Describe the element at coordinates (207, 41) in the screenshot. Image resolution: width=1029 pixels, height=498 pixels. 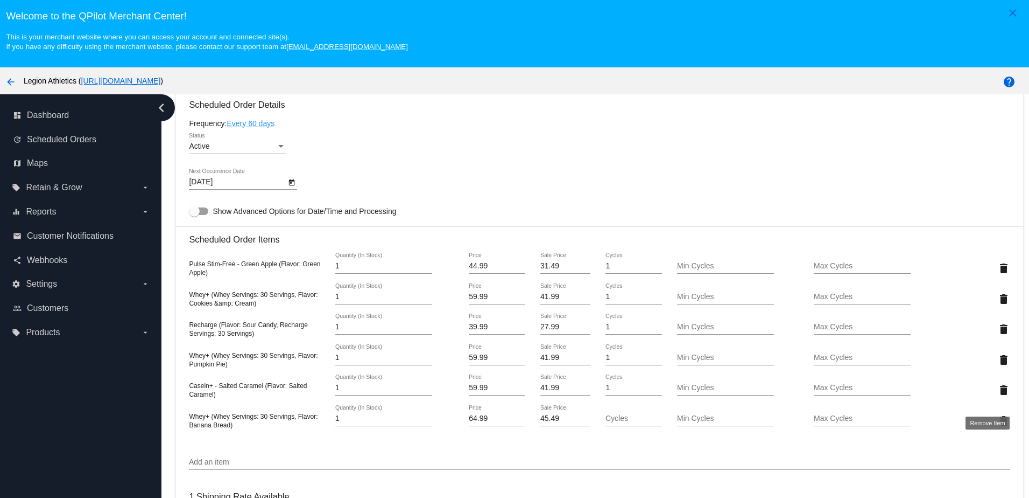
I see `small: This is your merchant website where you can access your account and connected site(s). If you hav...` at that location.